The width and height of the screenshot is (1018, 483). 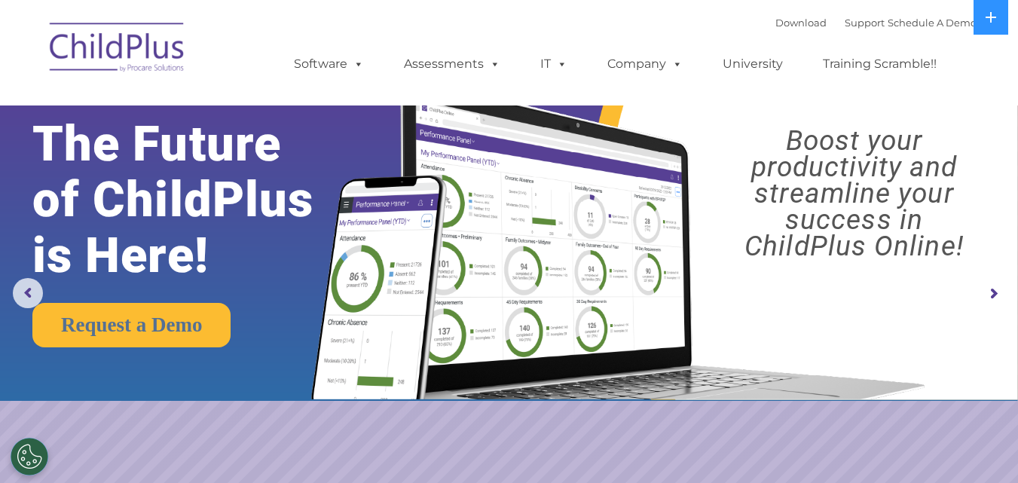 I want to click on rs-layer: The Future of ChildPlus is Here!, so click(x=194, y=200).